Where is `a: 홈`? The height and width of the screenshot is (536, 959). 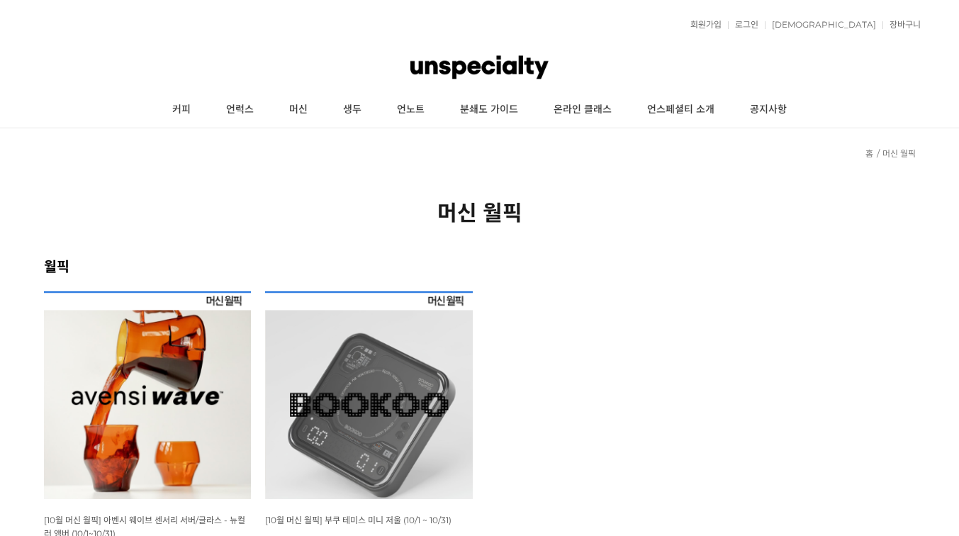 a: 홈 is located at coordinates (869, 153).